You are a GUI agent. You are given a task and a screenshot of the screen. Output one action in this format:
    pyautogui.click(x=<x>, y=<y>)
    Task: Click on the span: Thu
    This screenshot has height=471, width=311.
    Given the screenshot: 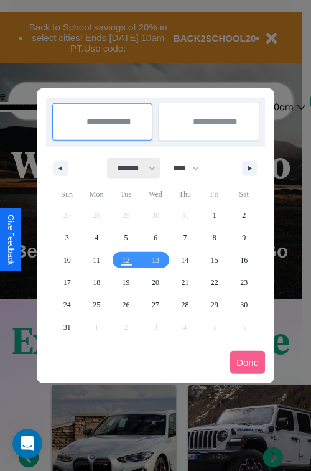 What is the action you would take?
    pyautogui.click(x=185, y=194)
    